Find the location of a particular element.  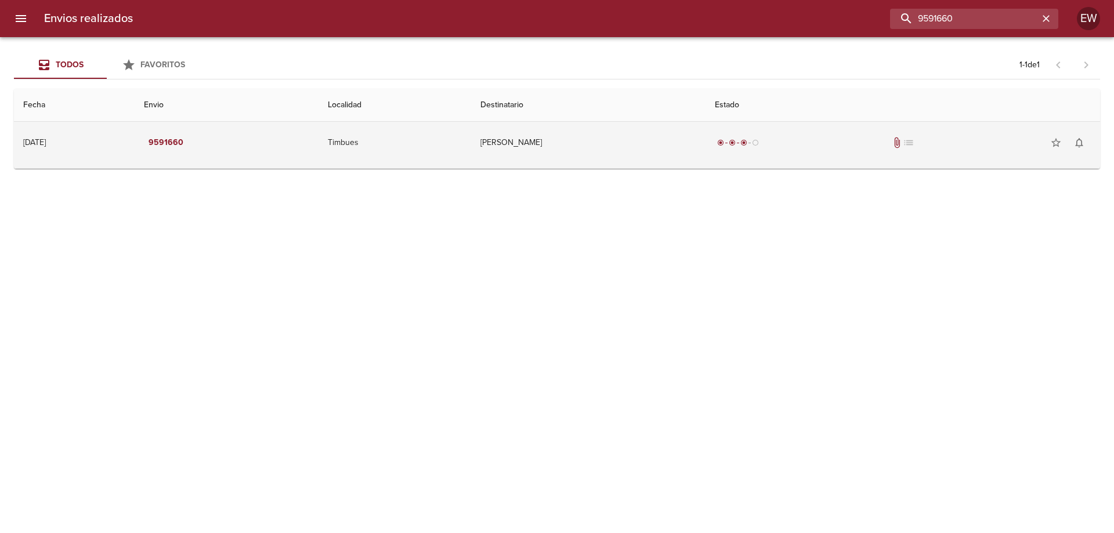

th: Estado is located at coordinates (902, 105).